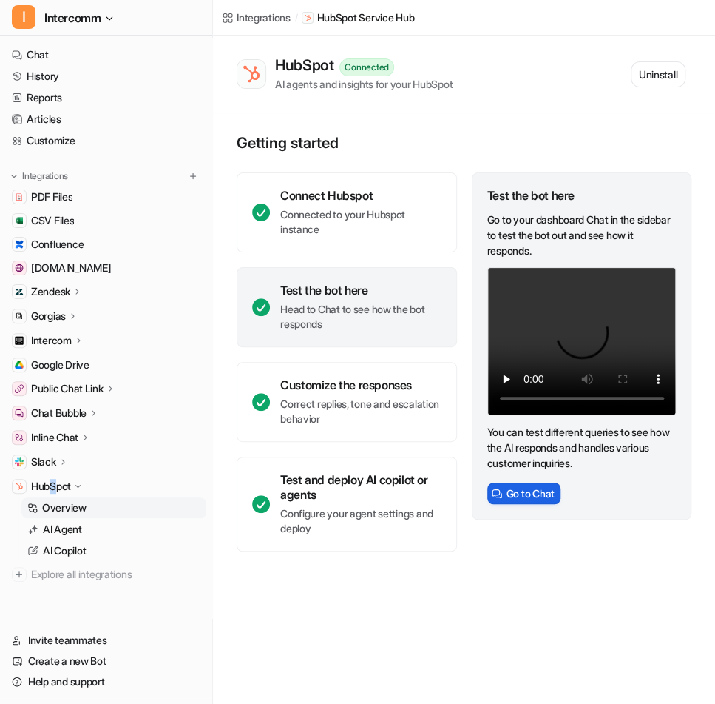  Describe the element at coordinates (19, 388) in the screenshot. I see `img: Public Chat Link` at that location.